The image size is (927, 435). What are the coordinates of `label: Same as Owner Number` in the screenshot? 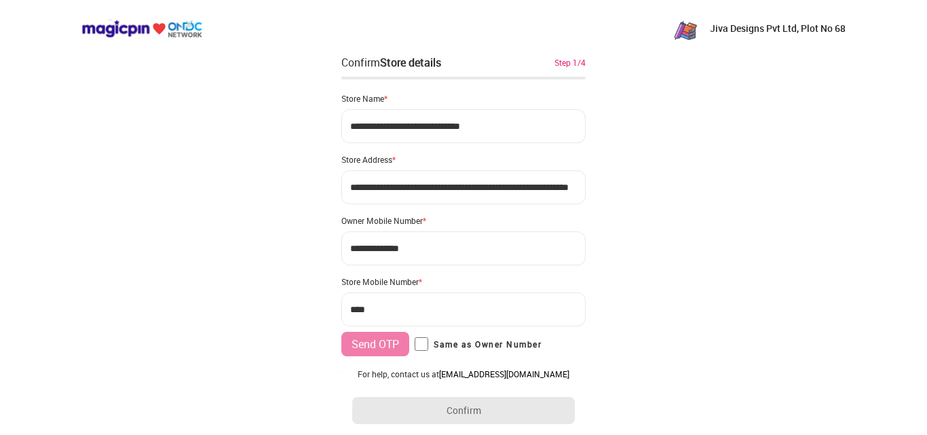 It's located at (478, 344).